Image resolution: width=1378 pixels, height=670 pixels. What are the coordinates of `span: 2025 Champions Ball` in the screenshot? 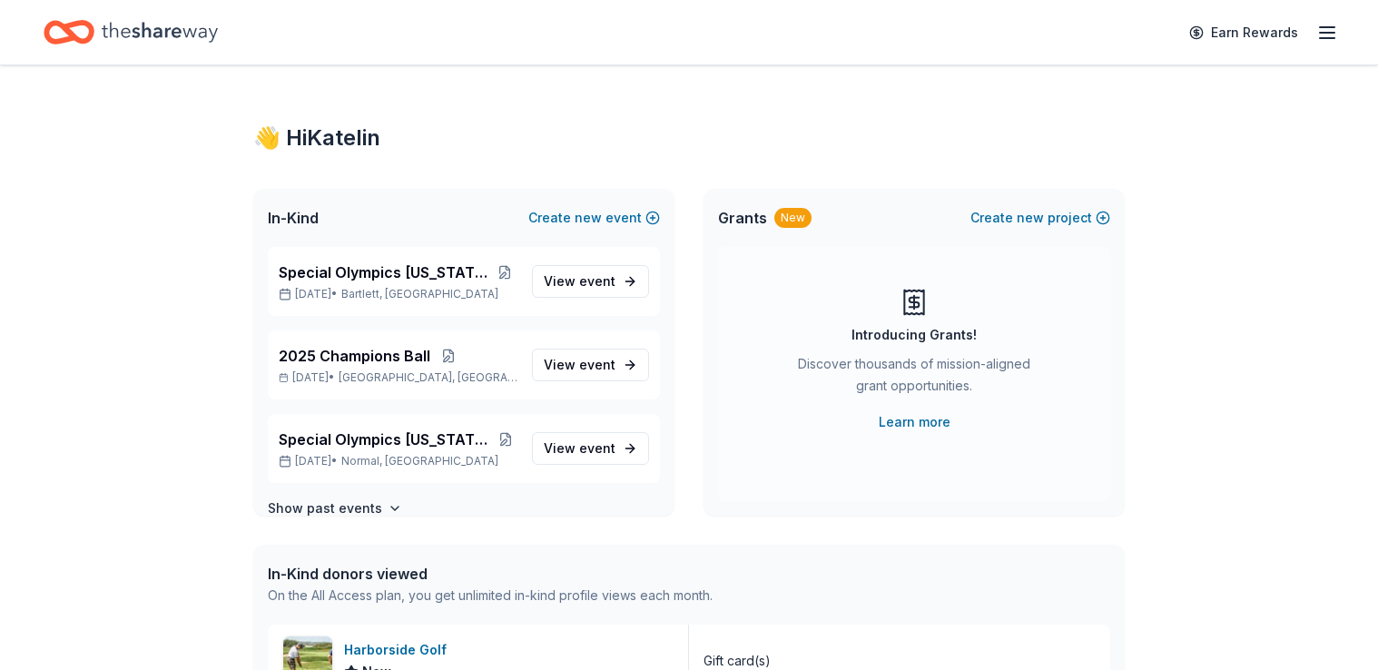 It's located at (354, 356).